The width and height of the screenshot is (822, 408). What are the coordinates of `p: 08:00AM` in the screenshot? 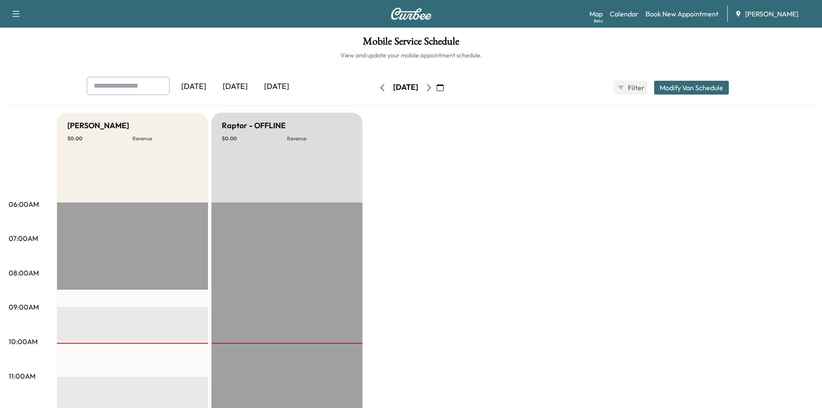 It's located at (24, 273).